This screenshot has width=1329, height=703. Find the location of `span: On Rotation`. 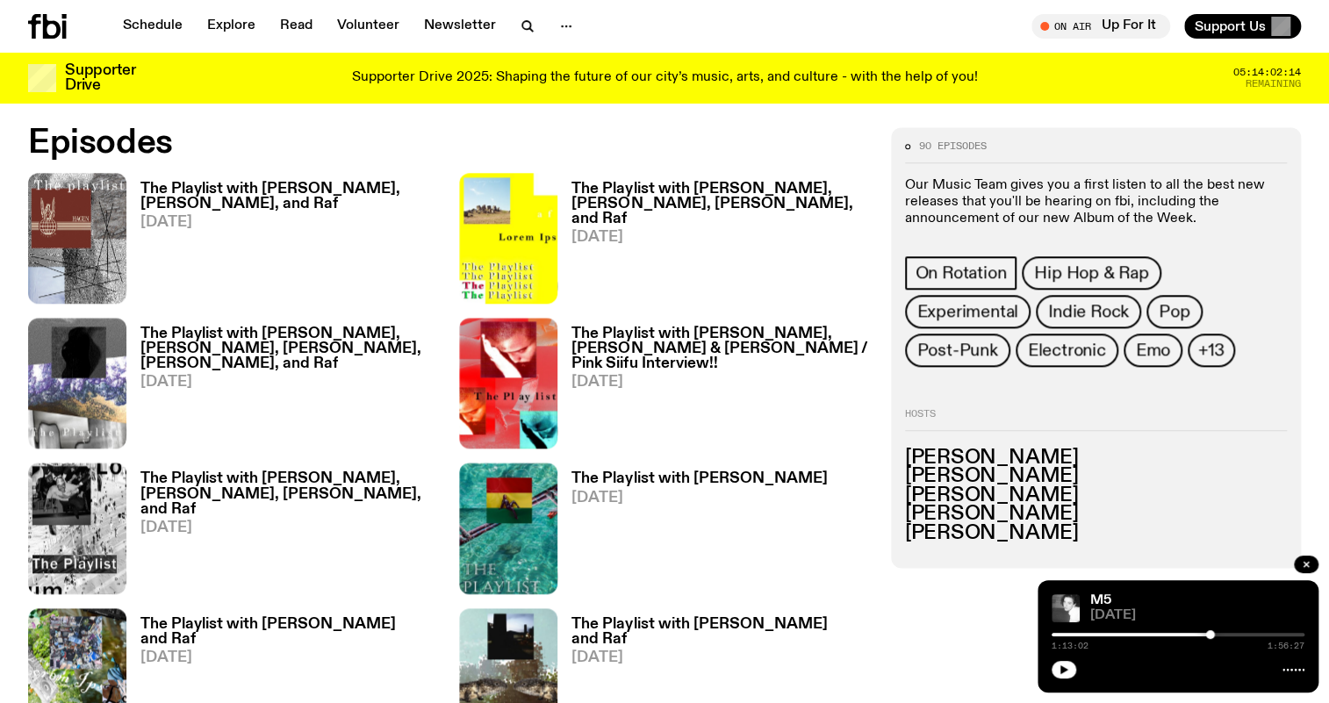

span: On Rotation is located at coordinates (961, 273).